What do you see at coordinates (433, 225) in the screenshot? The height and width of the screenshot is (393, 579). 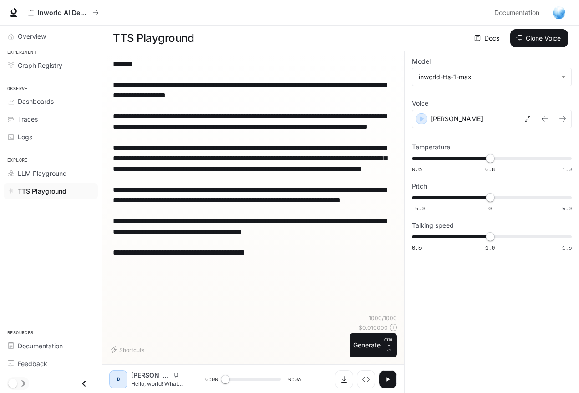 I see `p: Talking speed` at bounding box center [433, 225].